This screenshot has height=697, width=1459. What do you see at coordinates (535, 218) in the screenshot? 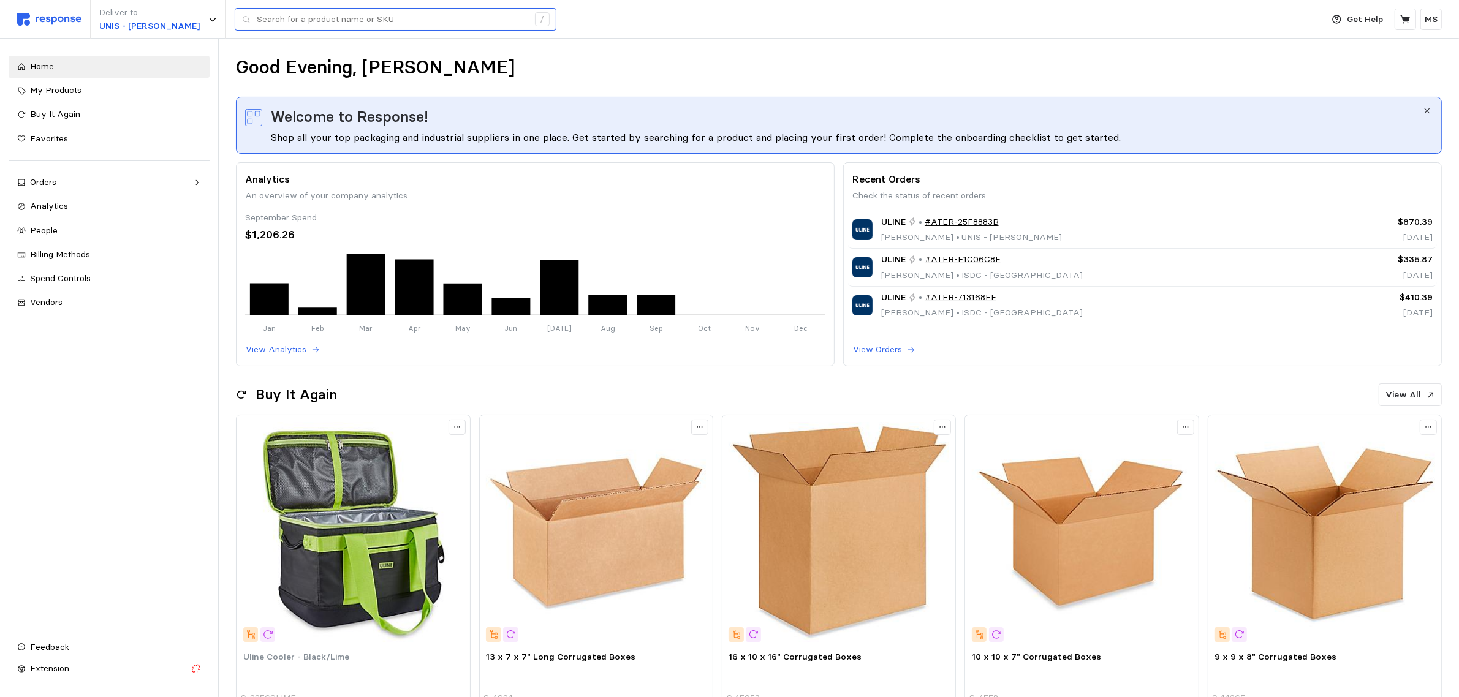
I see `div: September Spend` at bounding box center [535, 218].